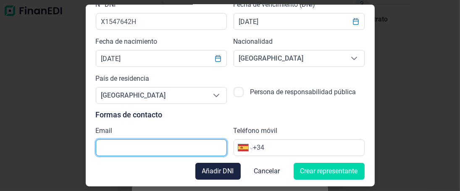 This screenshot has height=191, width=460. Describe the element at coordinates (123, 79) in the screenshot. I see `label: País de residencia` at that location.